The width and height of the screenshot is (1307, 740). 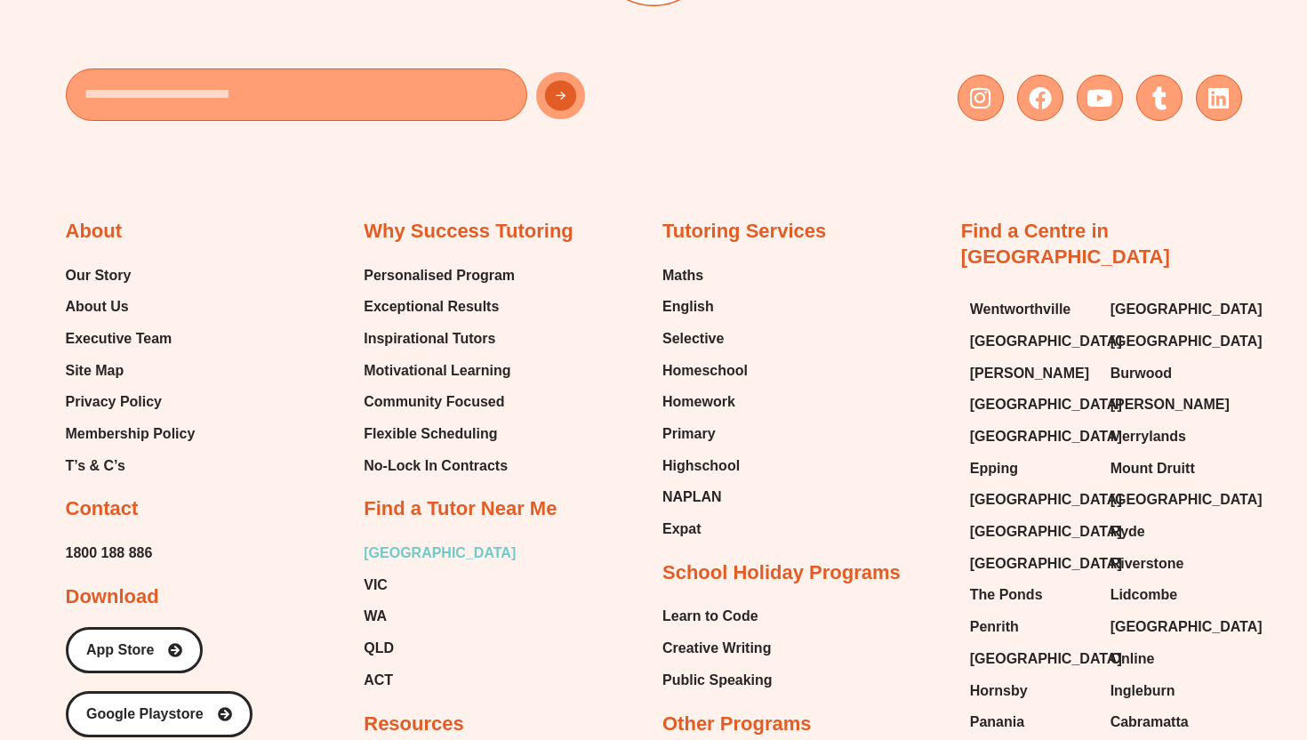 What do you see at coordinates (460, 508) in the screenshot?
I see `h2: Find a Tutor Near Me` at bounding box center [460, 508].